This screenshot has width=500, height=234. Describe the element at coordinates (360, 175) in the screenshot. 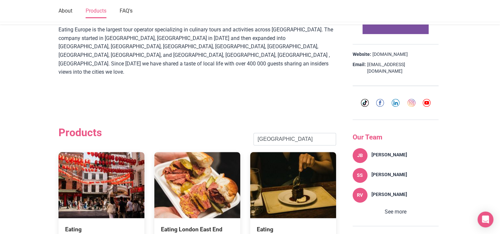

I see `div: SS` at that location.